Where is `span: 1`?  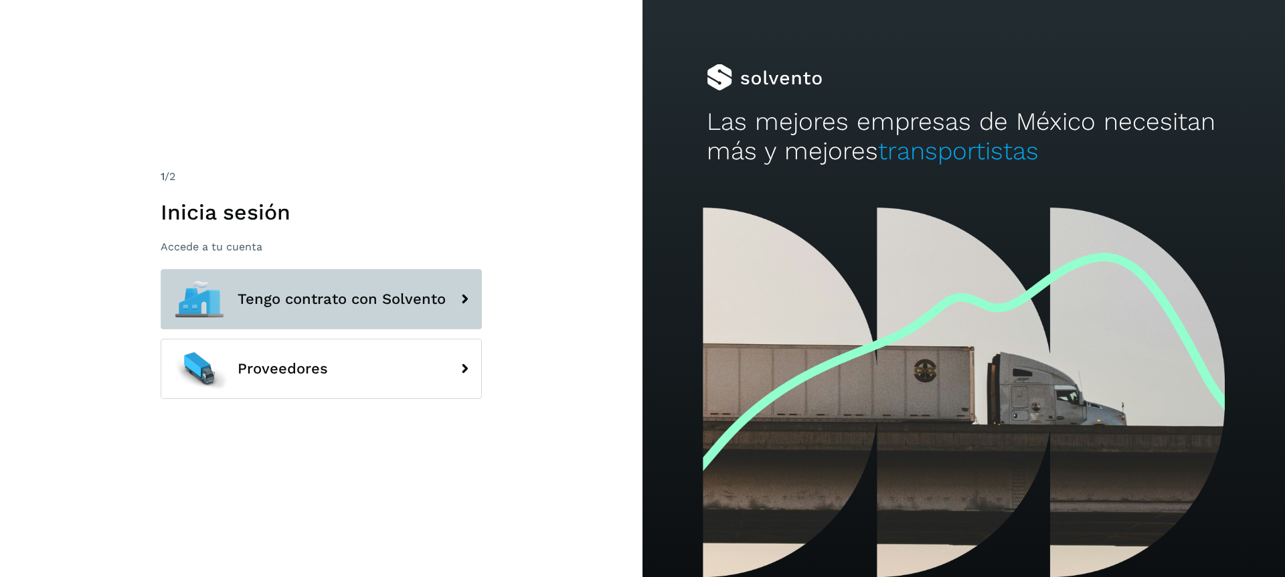
span: 1 is located at coordinates (163, 176).